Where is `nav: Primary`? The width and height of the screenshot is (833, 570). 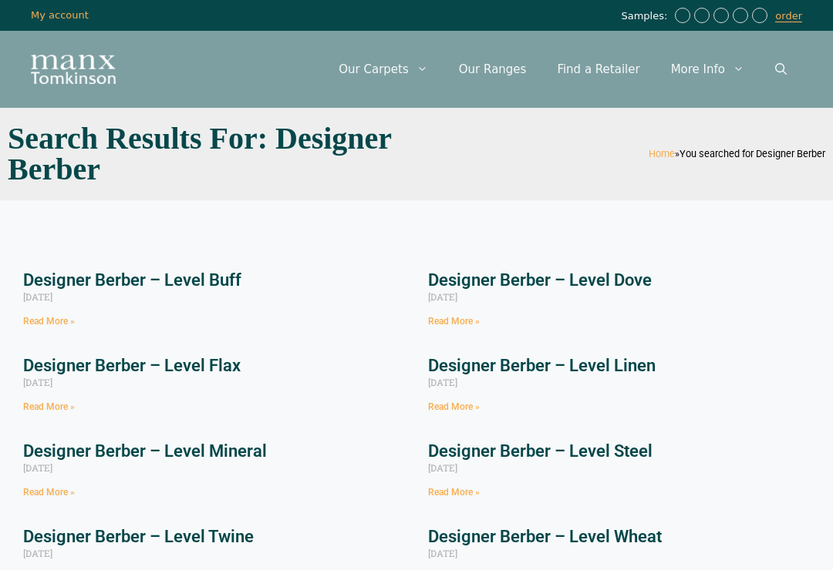 nav: Primary is located at coordinates (562, 69).